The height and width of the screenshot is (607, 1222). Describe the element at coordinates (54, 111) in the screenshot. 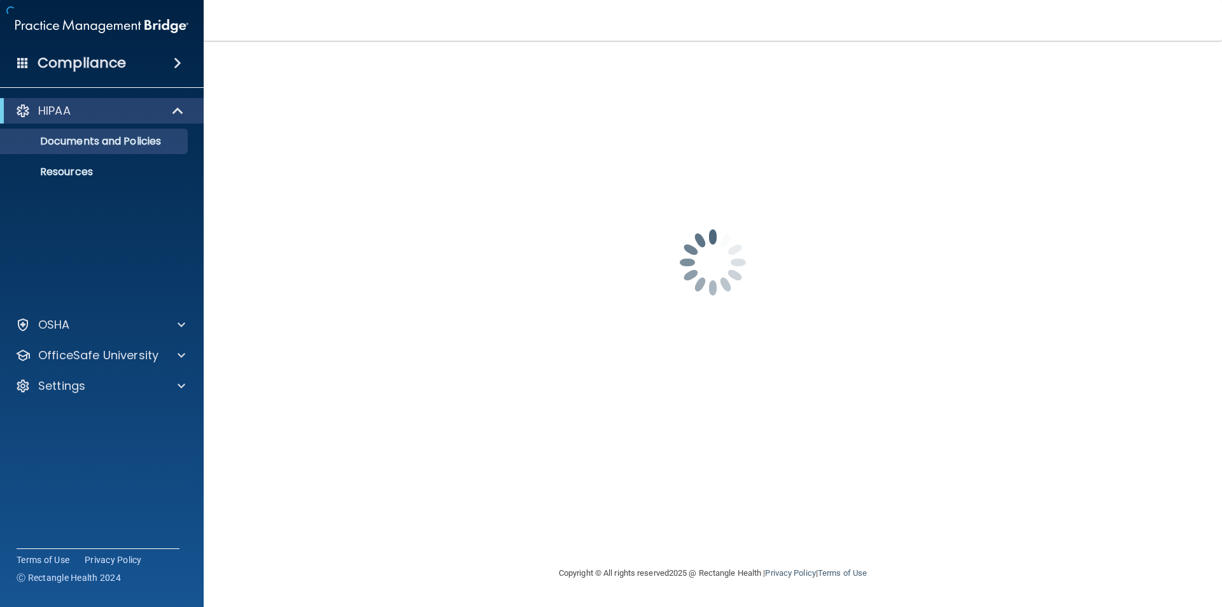

I see `p: HIPAA` at that location.